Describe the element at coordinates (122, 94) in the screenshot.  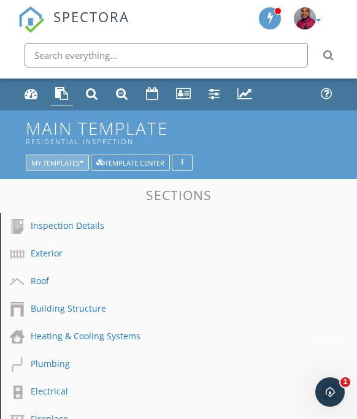
I see `a: Unconfirmed` at that location.